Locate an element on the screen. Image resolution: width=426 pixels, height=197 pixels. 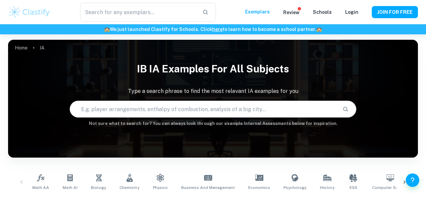
h6: We just launched Clastify for Schools. Click to learn how to become a school partner. is located at coordinates (213, 29).